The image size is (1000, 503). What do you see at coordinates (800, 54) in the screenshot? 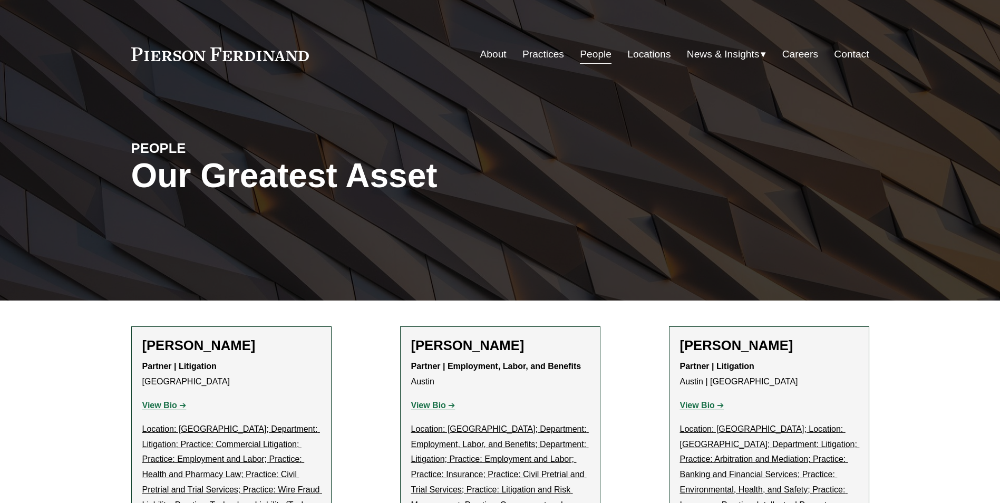
I see `a: Careers` at bounding box center [800, 54].